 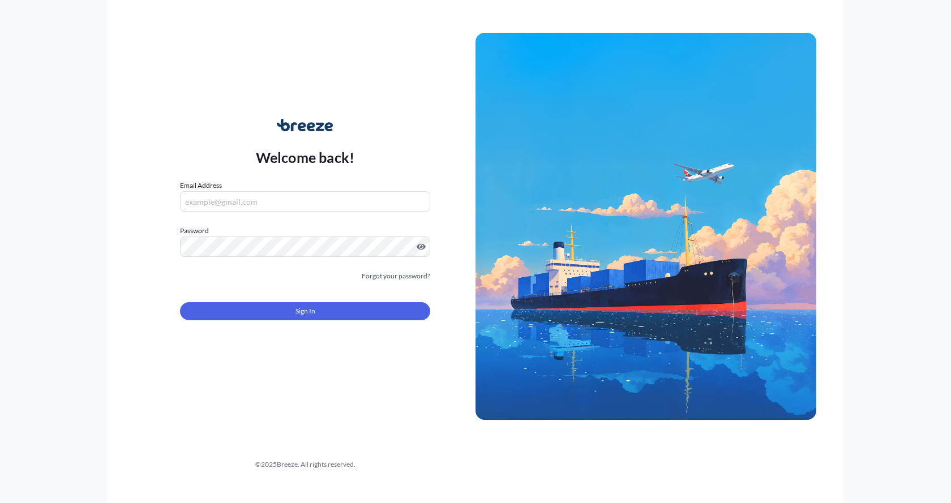 What do you see at coordinates (305, 311) in the screenshot?
I see `span: Sign In` at bounding box center [305, 311].